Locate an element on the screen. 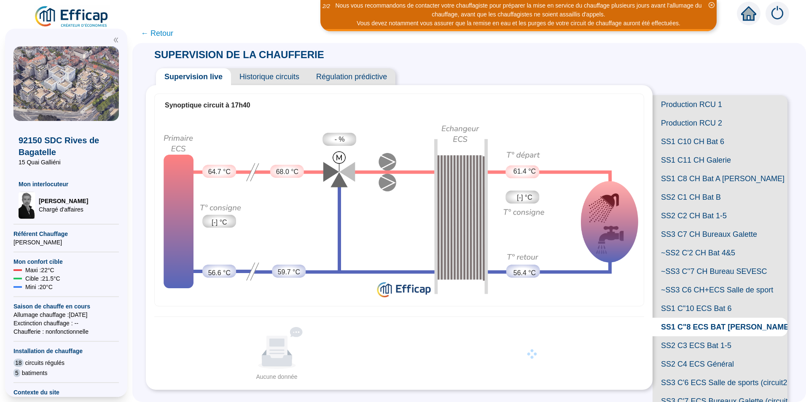 The image size is (806, 402). span: Historique circuits is located at coordinates (269, 77).